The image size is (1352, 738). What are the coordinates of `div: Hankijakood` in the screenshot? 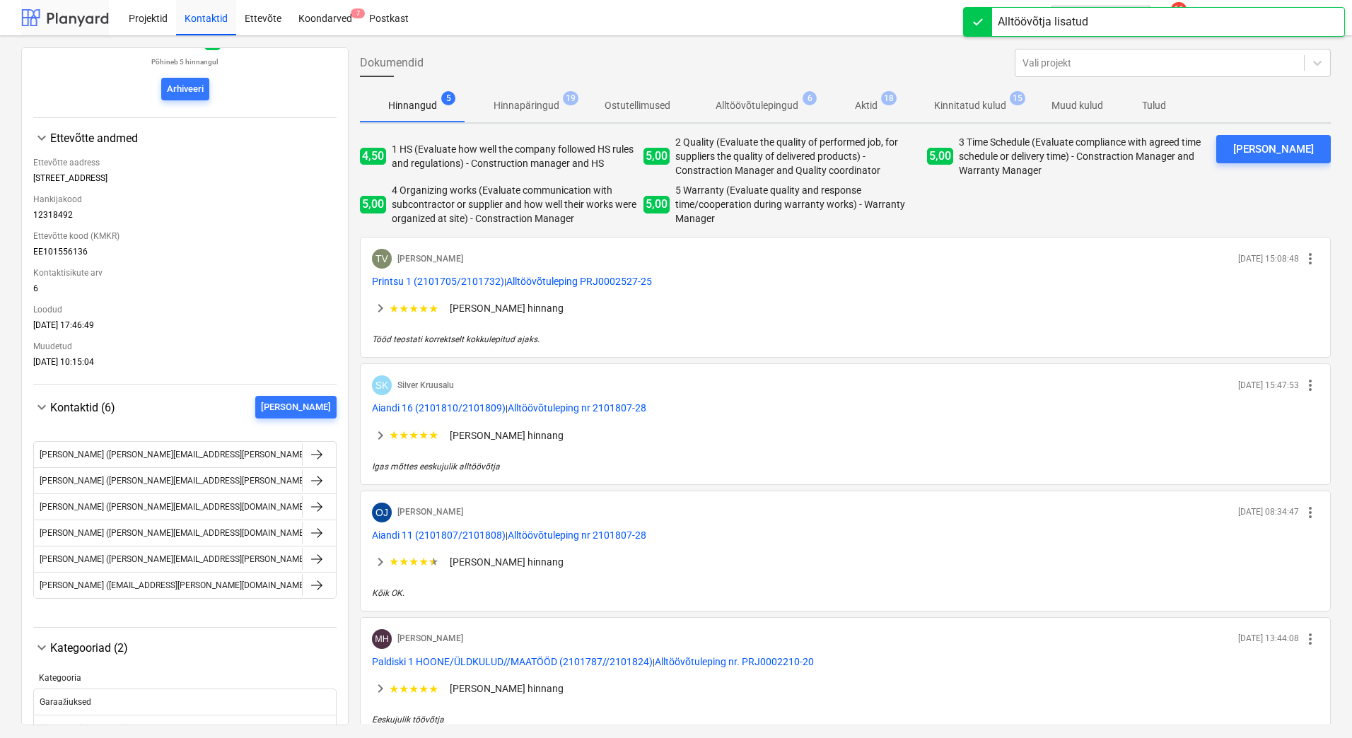 It's located at (185, 199).